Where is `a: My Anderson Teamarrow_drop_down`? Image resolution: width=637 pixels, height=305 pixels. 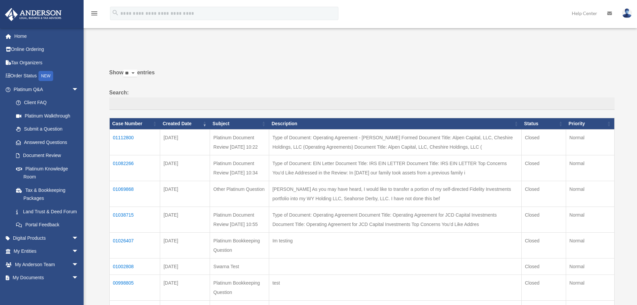 a: My Anderson Teamarrow_drop_down is located at coordinates (46, 264).